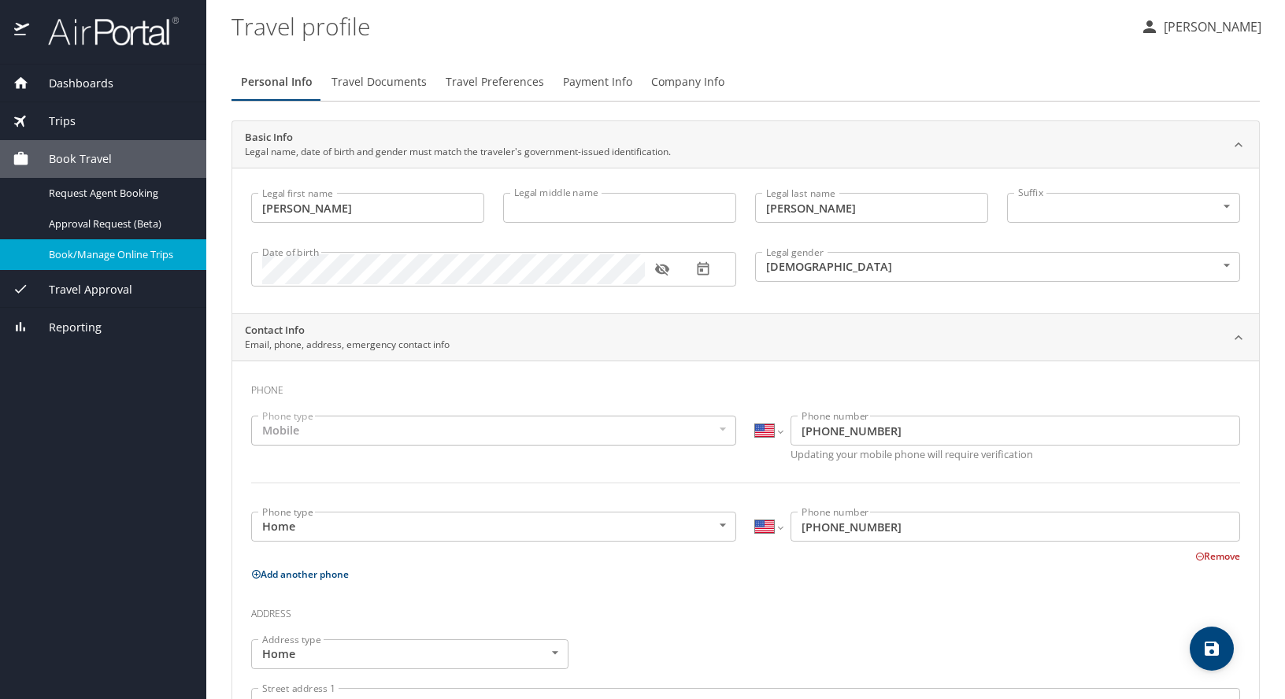 The width and height of the screenshot is (1285, 699). What do you see at coordinates (1217, 556) in the screenshot?
I see `button: Remove` at bounding box center [1217, 556].